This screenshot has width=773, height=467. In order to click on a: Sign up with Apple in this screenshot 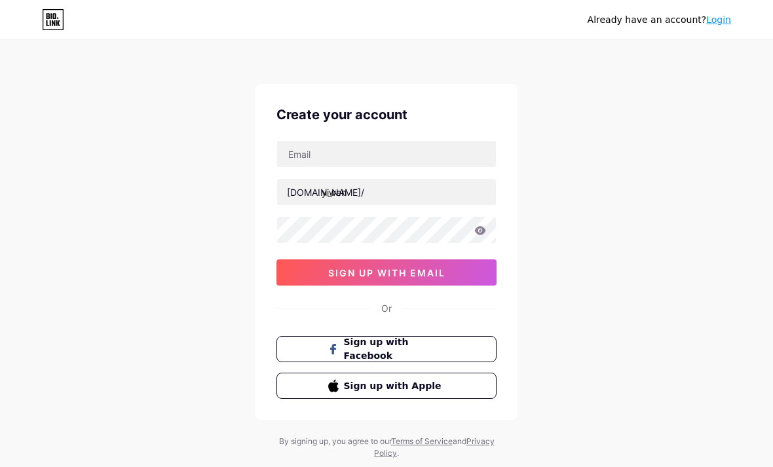, I will do `click(387, 386)`.